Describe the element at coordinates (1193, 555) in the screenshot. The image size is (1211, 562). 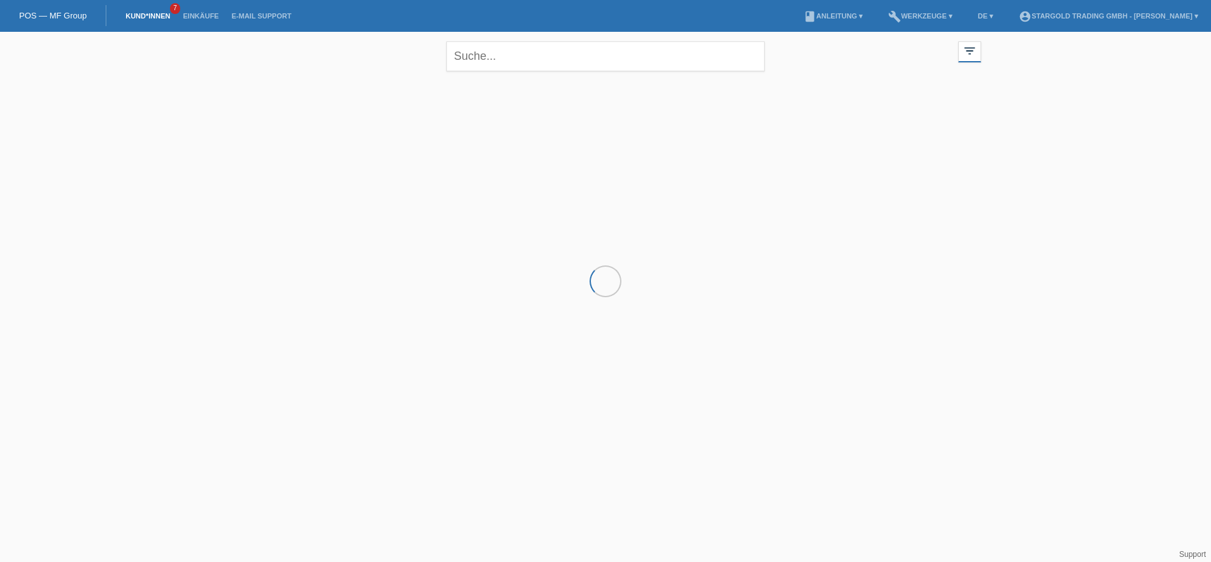
I see `a: Support` at that location.